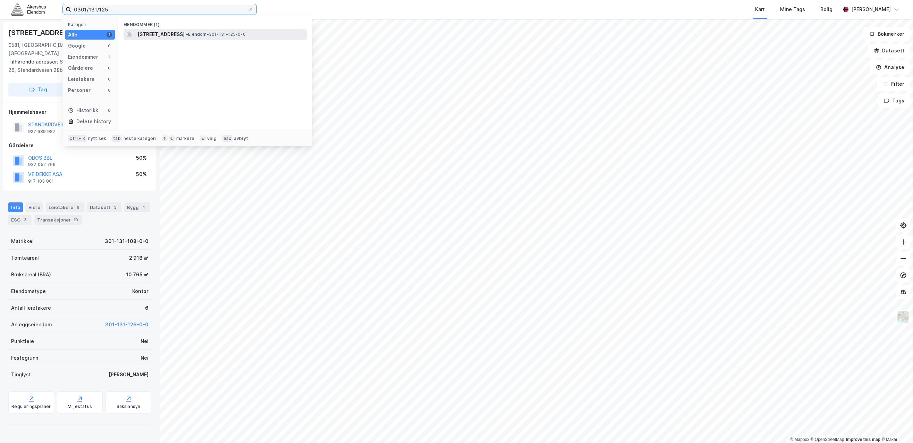 The height and width of the screenshot is (443, 913). I want to click on div: Bruksareal (BRA), so click(31, 275).